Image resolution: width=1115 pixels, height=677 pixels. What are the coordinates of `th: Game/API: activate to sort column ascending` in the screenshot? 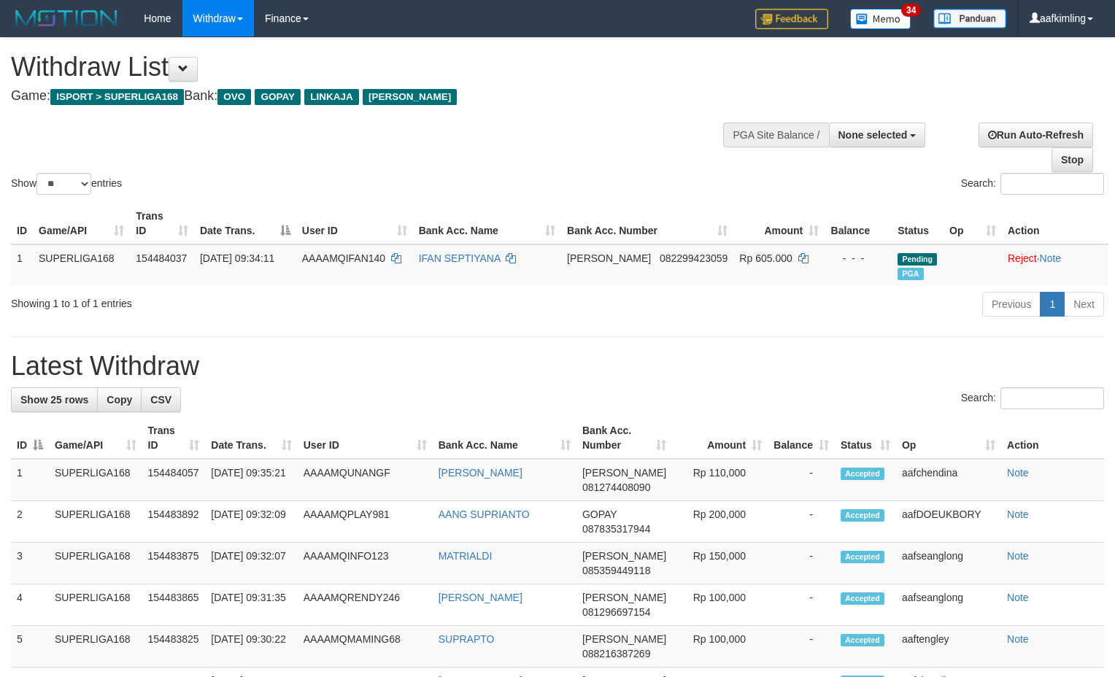 It's located at (81, 223).